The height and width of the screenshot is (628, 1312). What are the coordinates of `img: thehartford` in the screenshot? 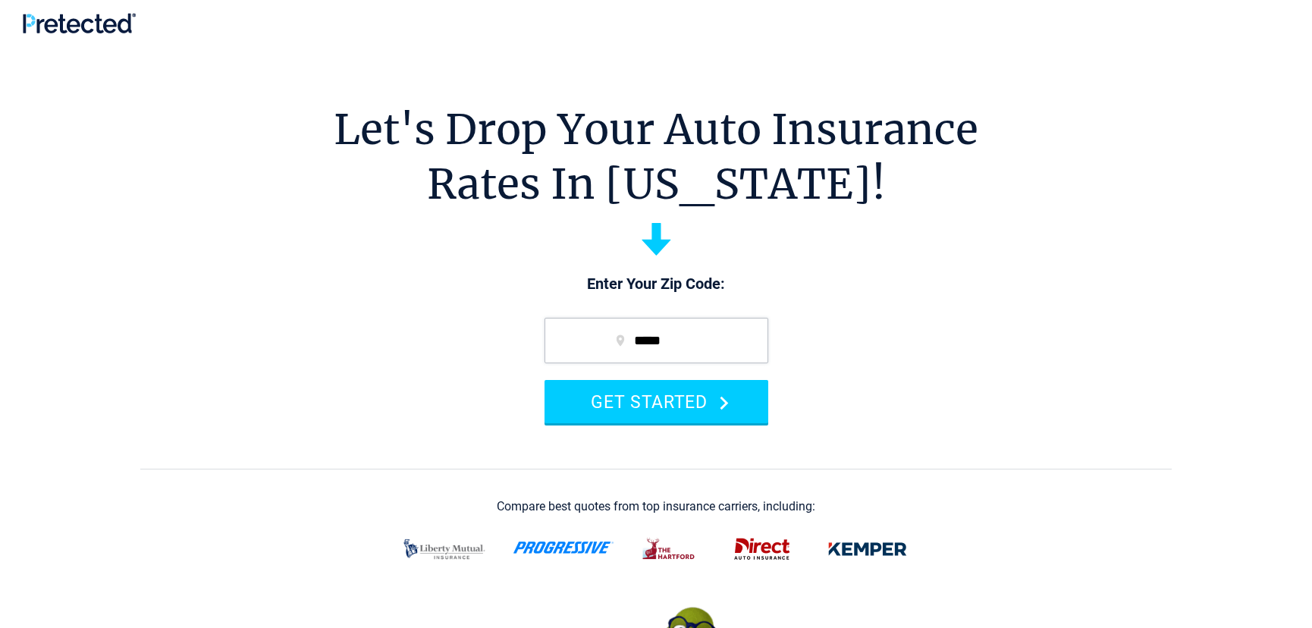 It's located at (670, 549).